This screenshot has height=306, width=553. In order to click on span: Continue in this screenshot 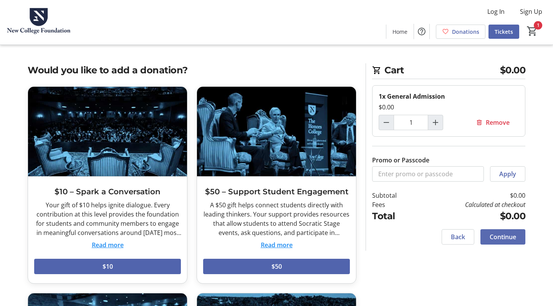, I will do `click(503, 237)`.